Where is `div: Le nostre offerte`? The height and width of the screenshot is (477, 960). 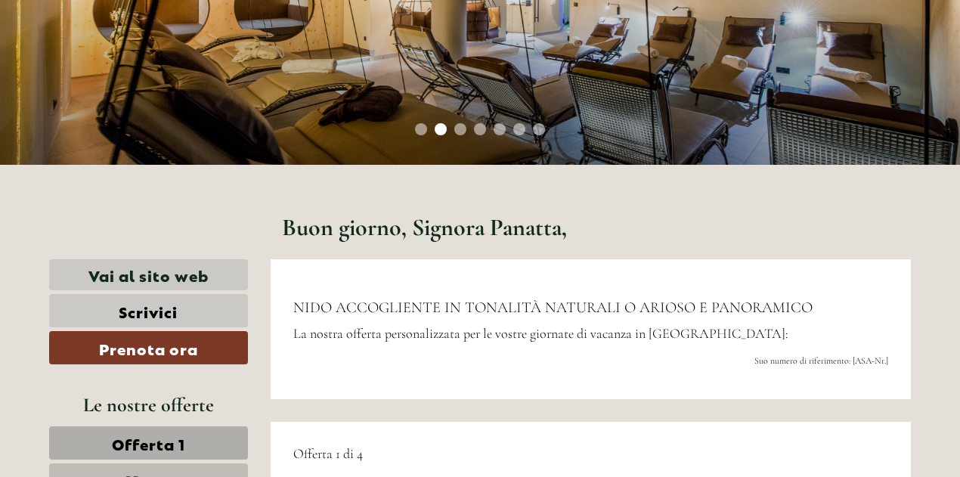
div: Le nostre offerte is located at coordinates (148, 404).